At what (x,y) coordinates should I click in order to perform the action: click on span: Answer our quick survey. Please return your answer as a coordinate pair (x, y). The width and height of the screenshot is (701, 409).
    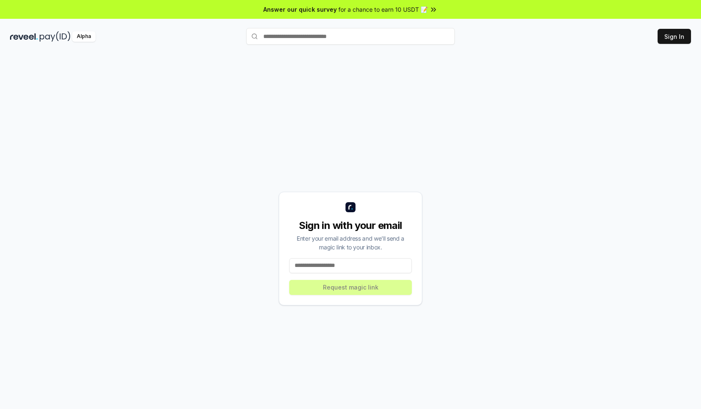
    Looking at the image, I should click on (300, 9).